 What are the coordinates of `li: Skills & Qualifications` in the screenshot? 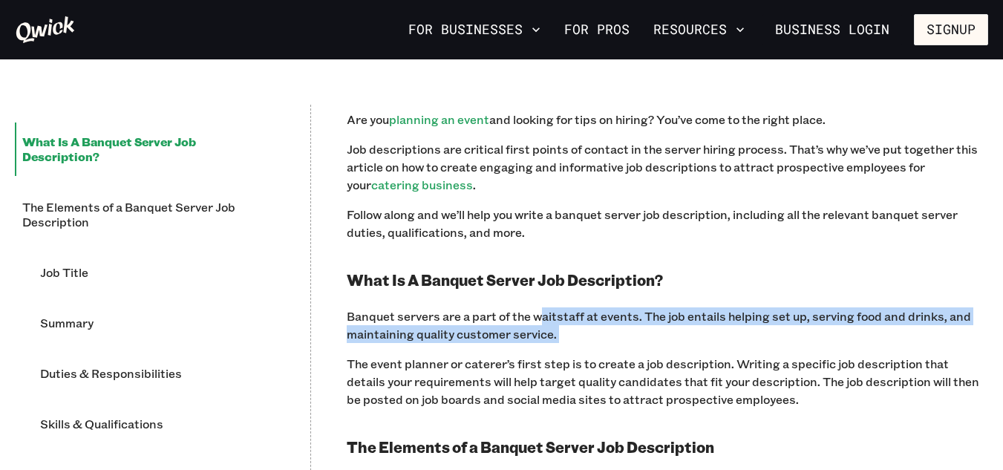 It's located at (154, 424).